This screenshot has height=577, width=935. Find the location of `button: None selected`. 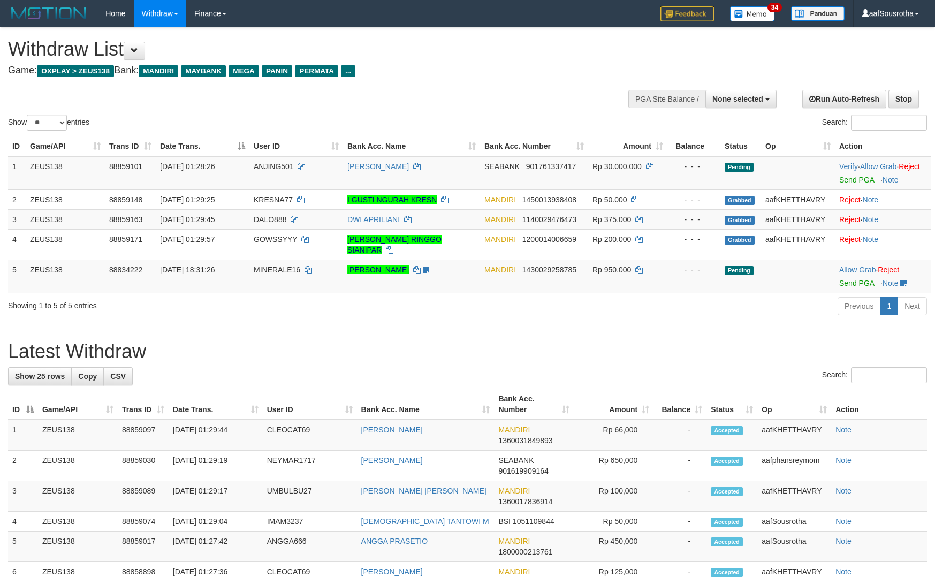

button: None selected is located at coordinates (741, 99).